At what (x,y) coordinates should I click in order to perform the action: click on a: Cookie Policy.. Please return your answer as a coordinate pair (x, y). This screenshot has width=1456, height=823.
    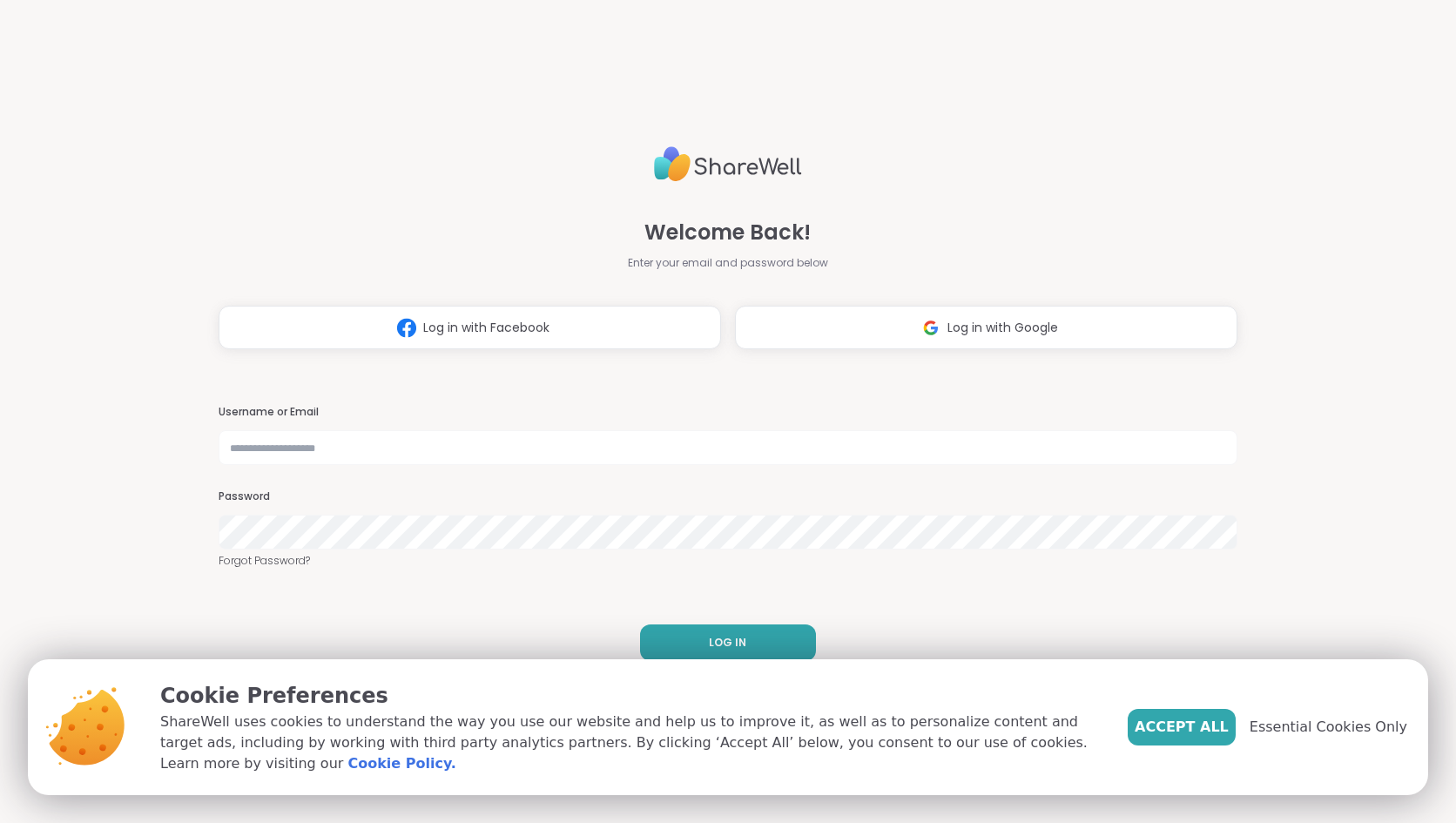
    Looking at the image, I should click on (402, 764).